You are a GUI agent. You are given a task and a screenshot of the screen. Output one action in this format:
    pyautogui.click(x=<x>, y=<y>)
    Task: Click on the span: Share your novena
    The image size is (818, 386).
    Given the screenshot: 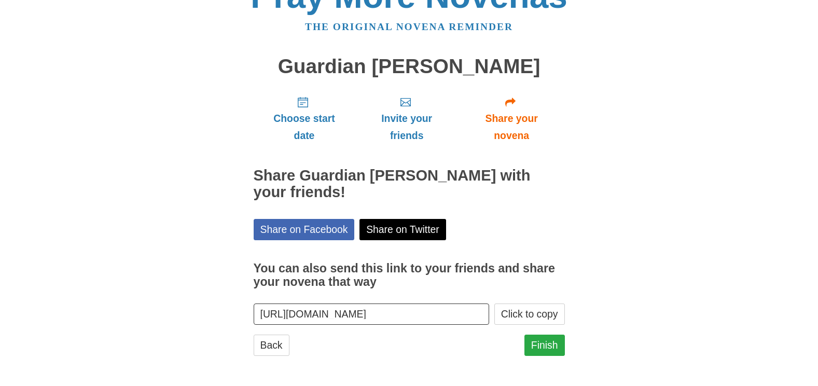 What is the action you would take?
    pyautogui.click(x=511, y=127)
    